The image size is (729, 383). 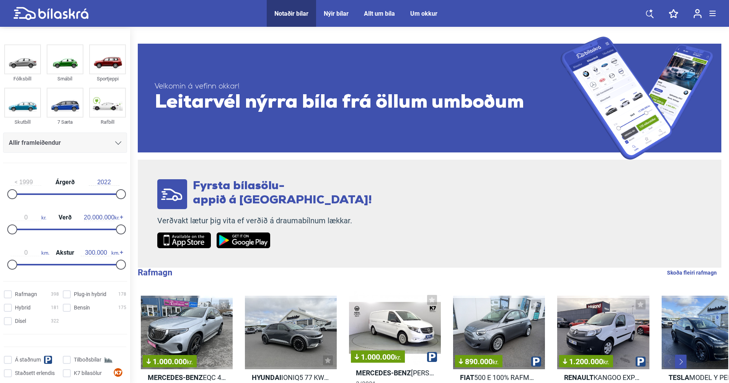 What do you see at coordinates (578, 377) in the screenshot?
I see `b: Renault` at bounding box center [578, 377].